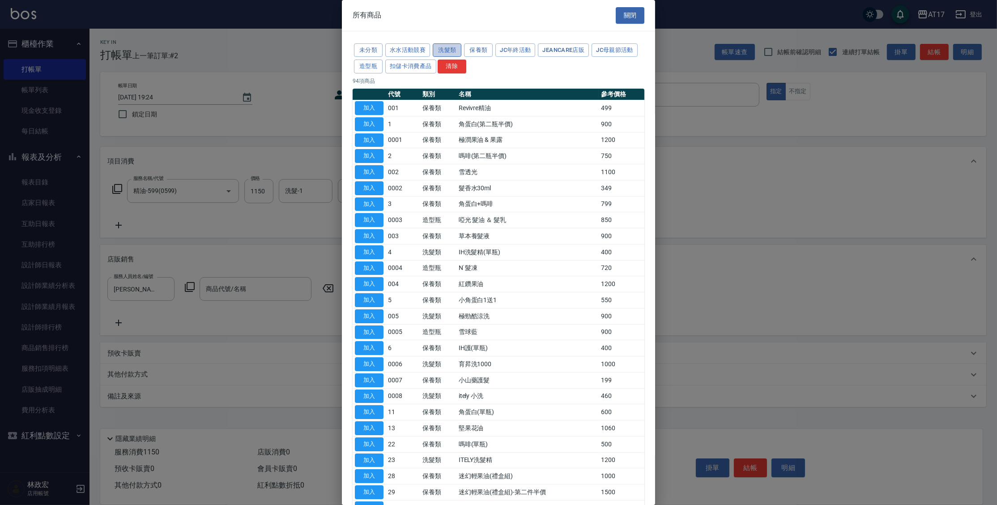 Image resolution: width=997 pixels, height=505 pixels. What do you see at coordinates (622, 492) in the screenshot?
I see `td: 1500` at bounding box center [622, 492].